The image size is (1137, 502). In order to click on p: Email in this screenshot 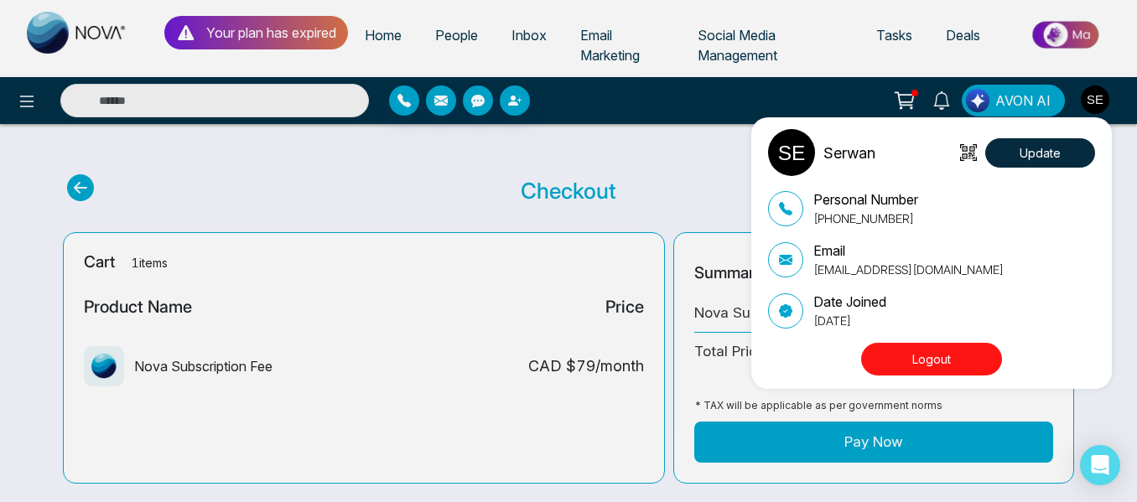, I will do `click(908, 251)`.